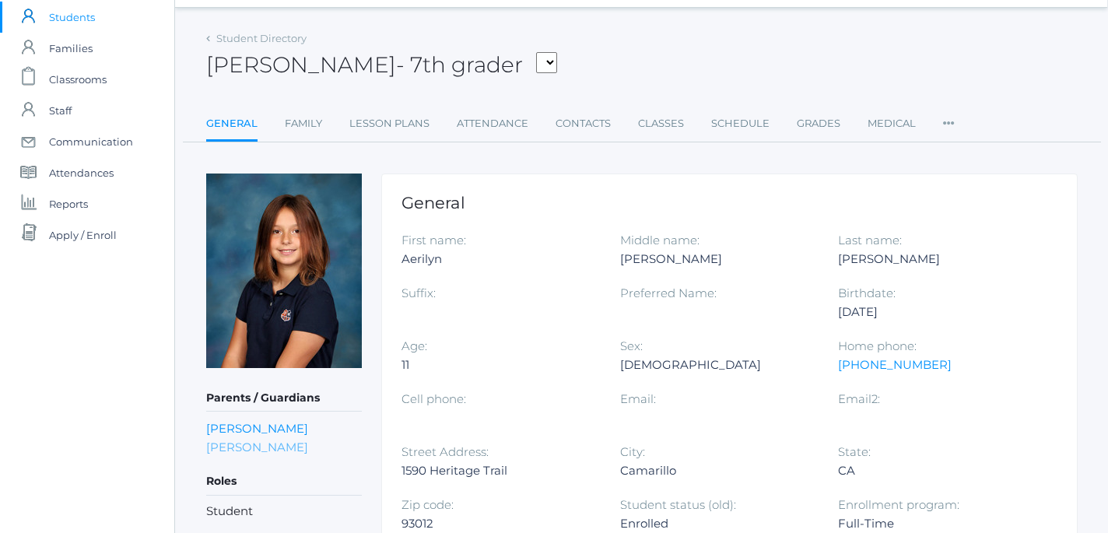 This screenshot has height=533, width=1108. What do you see at coordinates (499, 259) in the screenshot?
I see `div: Aerilyn` at bounding box center [499, 259].